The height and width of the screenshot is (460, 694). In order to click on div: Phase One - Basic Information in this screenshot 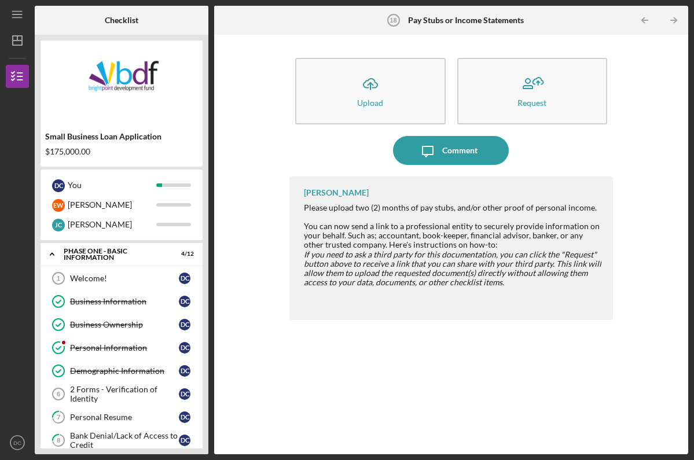, I will do `click(114, 254)`.